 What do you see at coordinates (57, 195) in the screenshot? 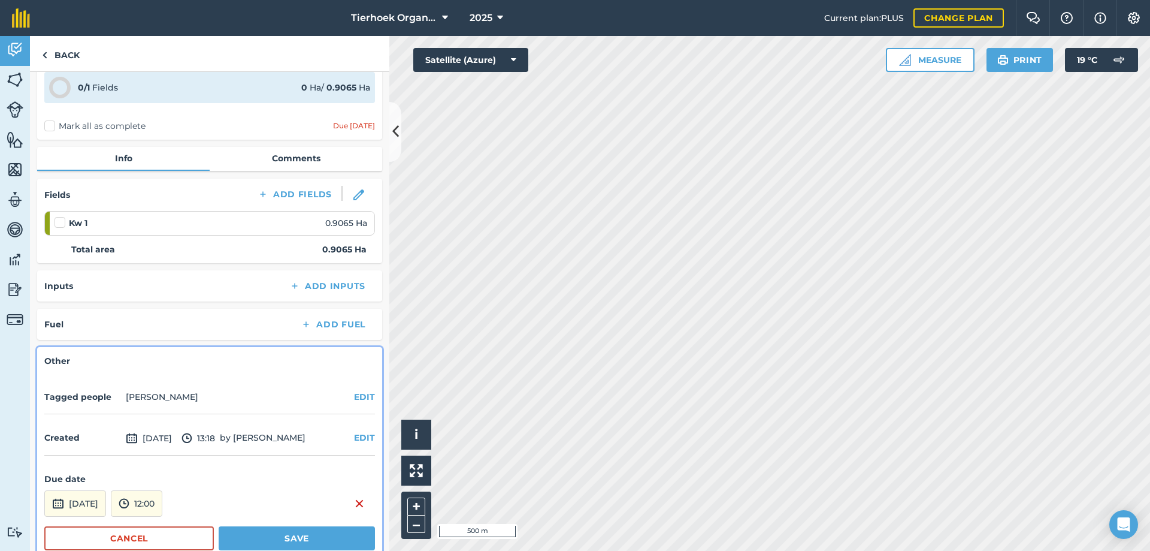
I see `h4: Fields` at bounding box center [57, 195].